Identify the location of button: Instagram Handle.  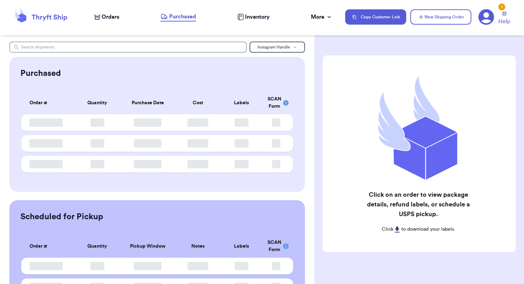
(277, 47).